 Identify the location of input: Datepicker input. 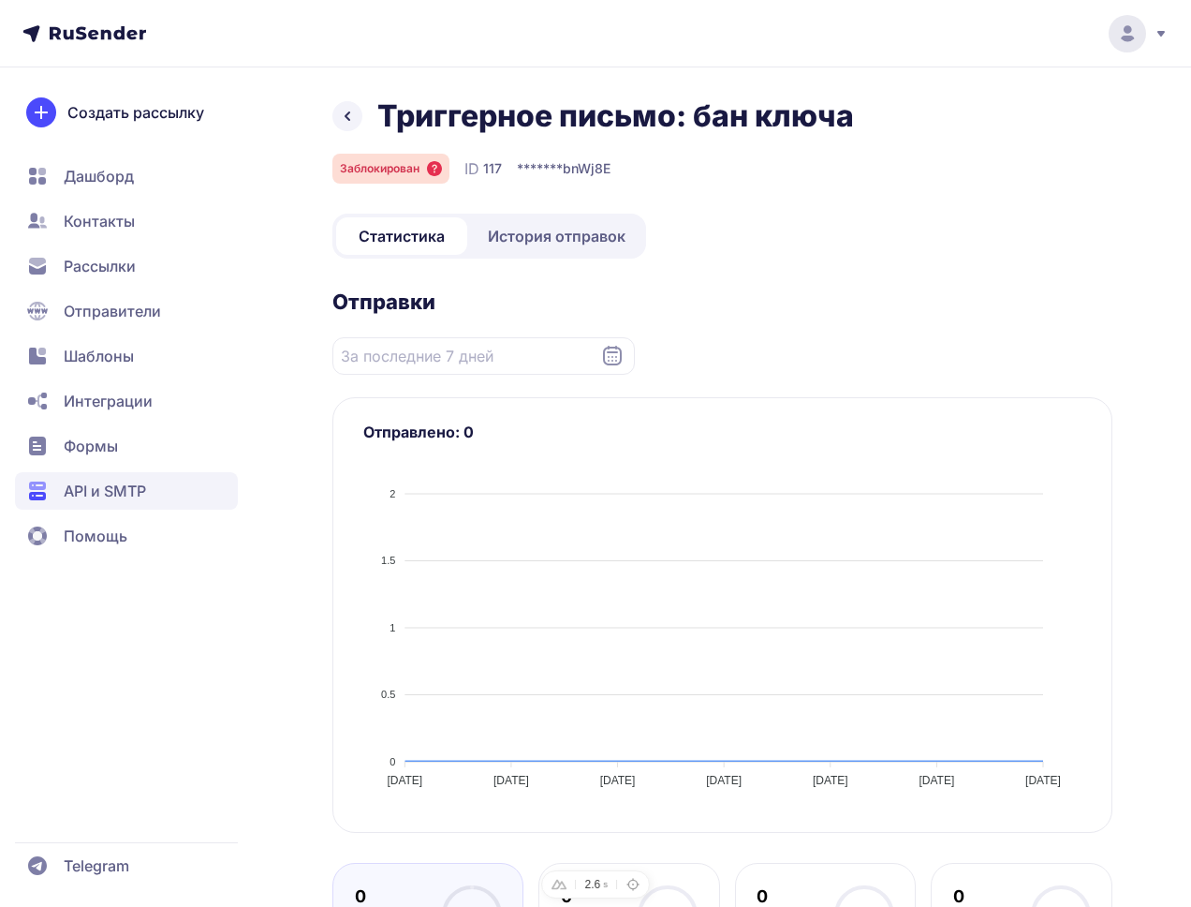
(483, 356).